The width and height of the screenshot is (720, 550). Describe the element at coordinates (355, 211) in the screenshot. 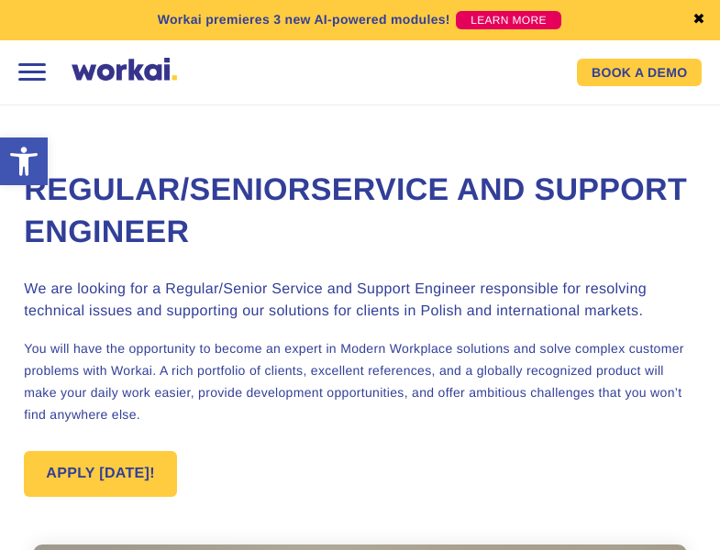

I see `span: Service and Support Engineer` at that location.